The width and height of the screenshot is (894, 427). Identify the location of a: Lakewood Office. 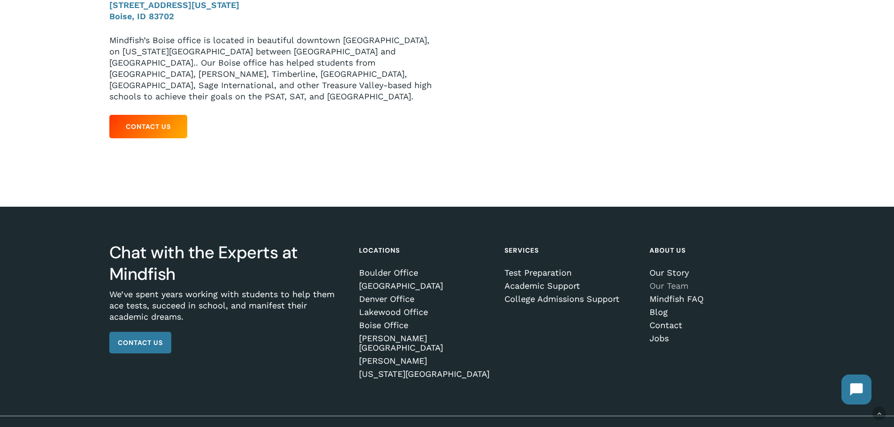
(425, 312).